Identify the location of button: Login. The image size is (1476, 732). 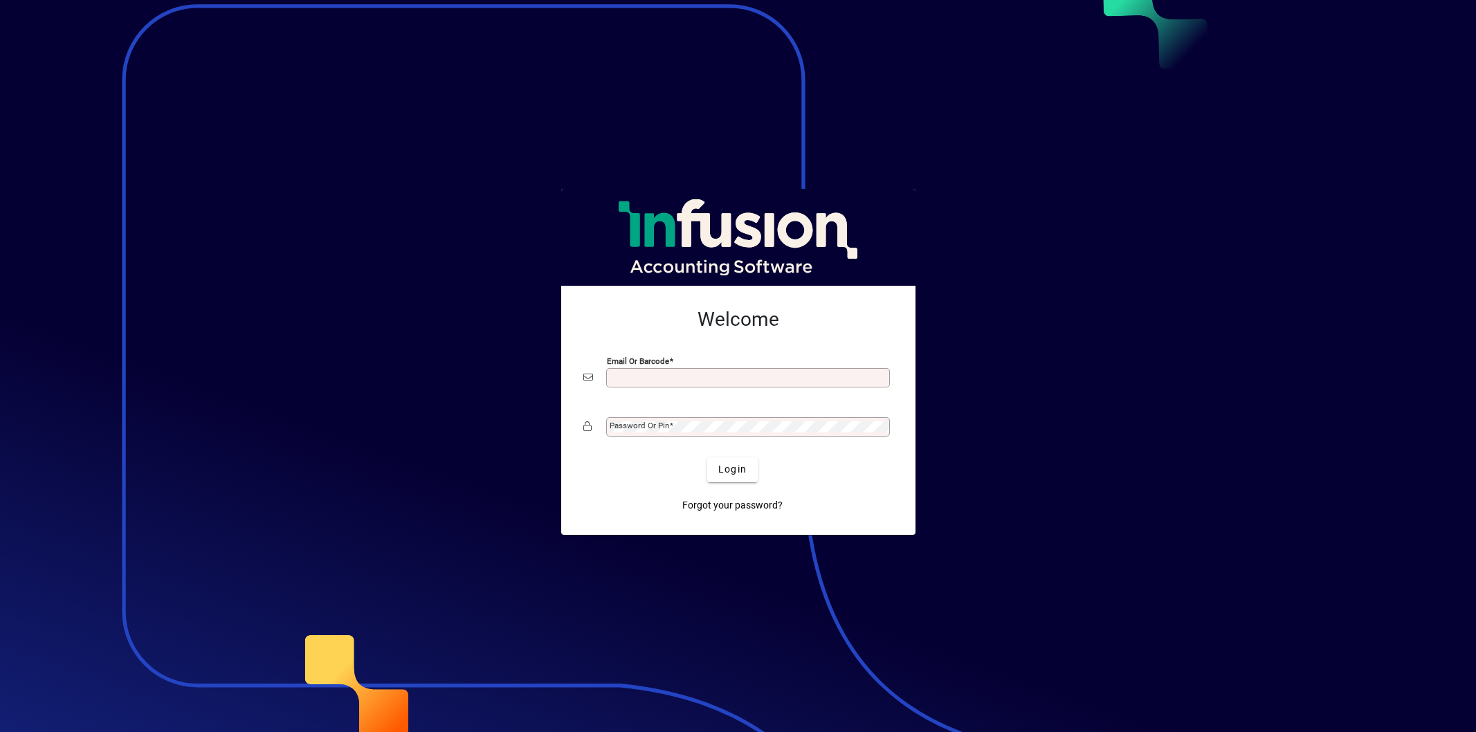
(732, 470).